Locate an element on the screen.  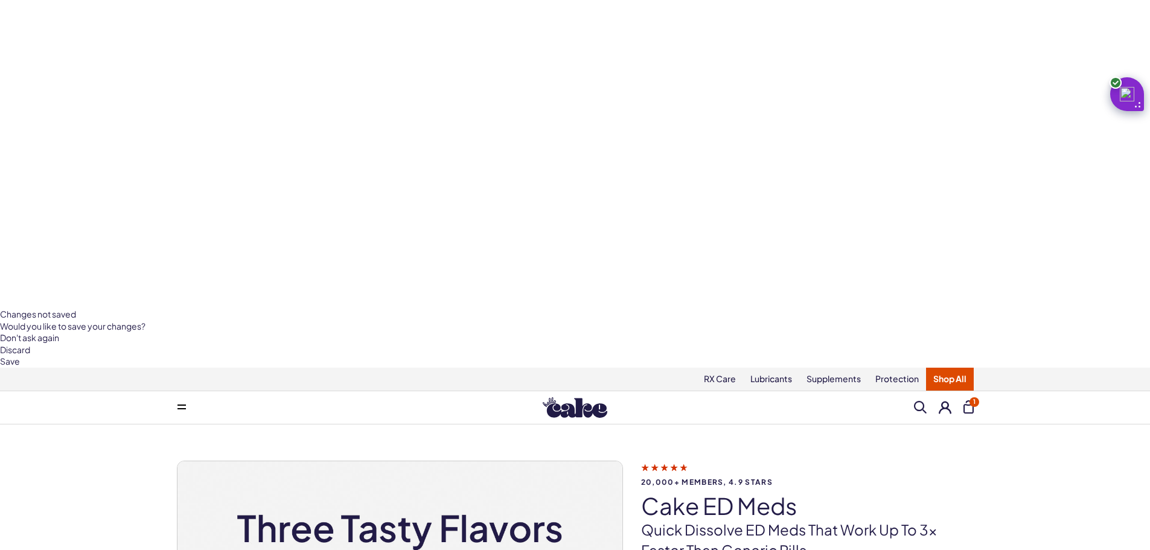
a: Protection is located at coordinates (897, 379).